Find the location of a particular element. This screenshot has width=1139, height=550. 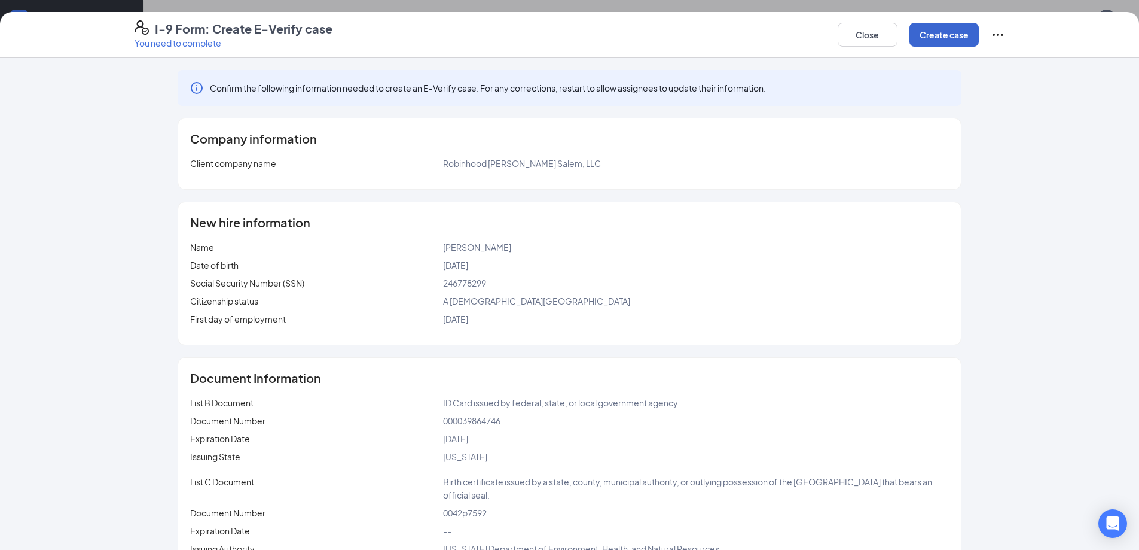

span: First day of employment is located at coordinates (238, 319).